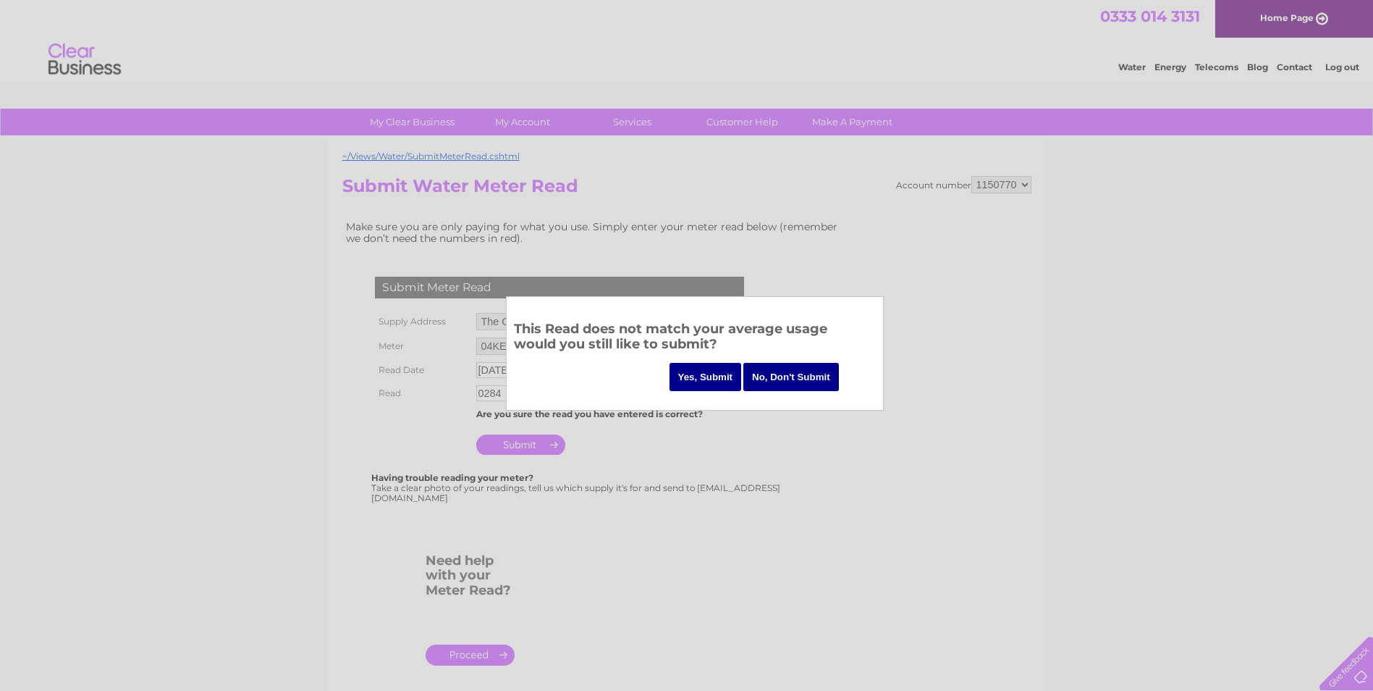 The image size is (1373, 691). I want to click on a: Telecoms, so click(1217, 67).